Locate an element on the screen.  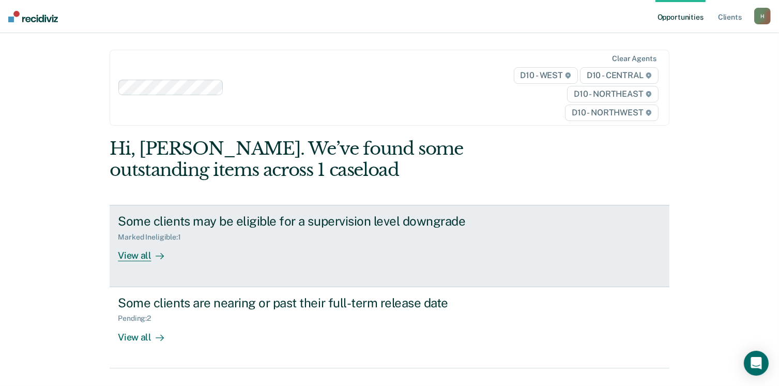
span: D10 - NORTHEAST is located at coordinates (613, 94).